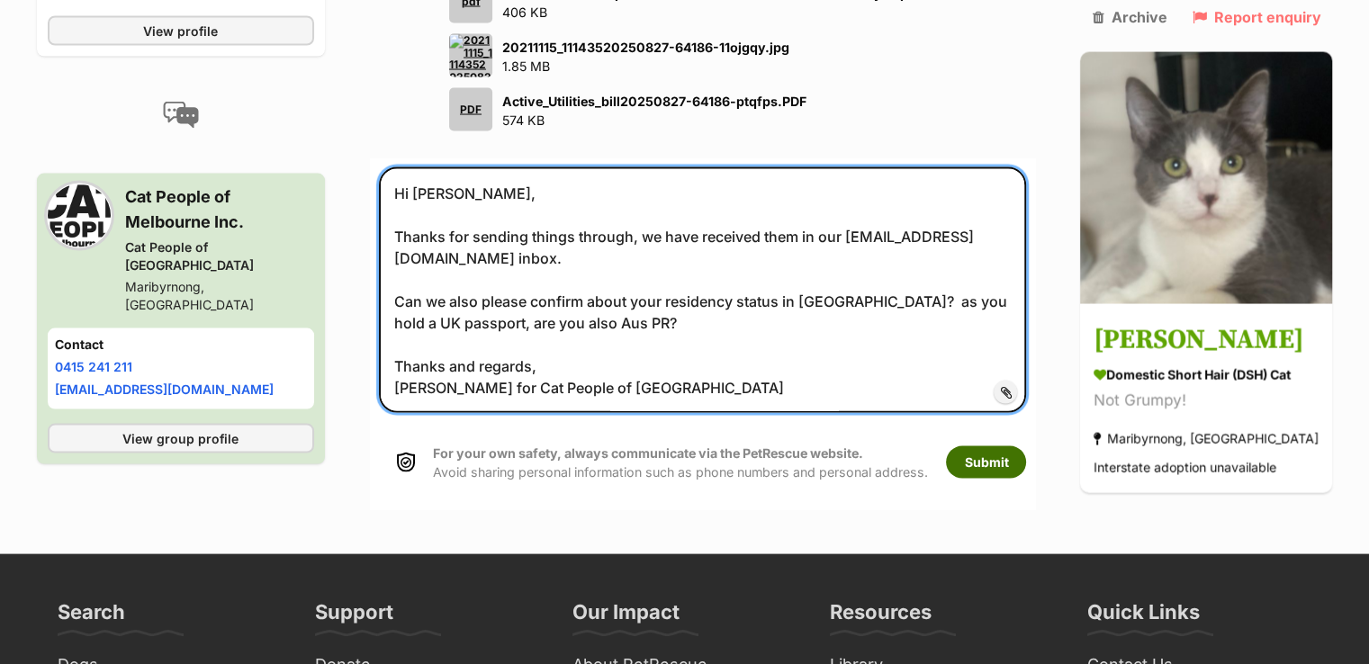 This screenshot has width=1369, height=664. I want to click on a: 0415 241 211, so click(94, 366).